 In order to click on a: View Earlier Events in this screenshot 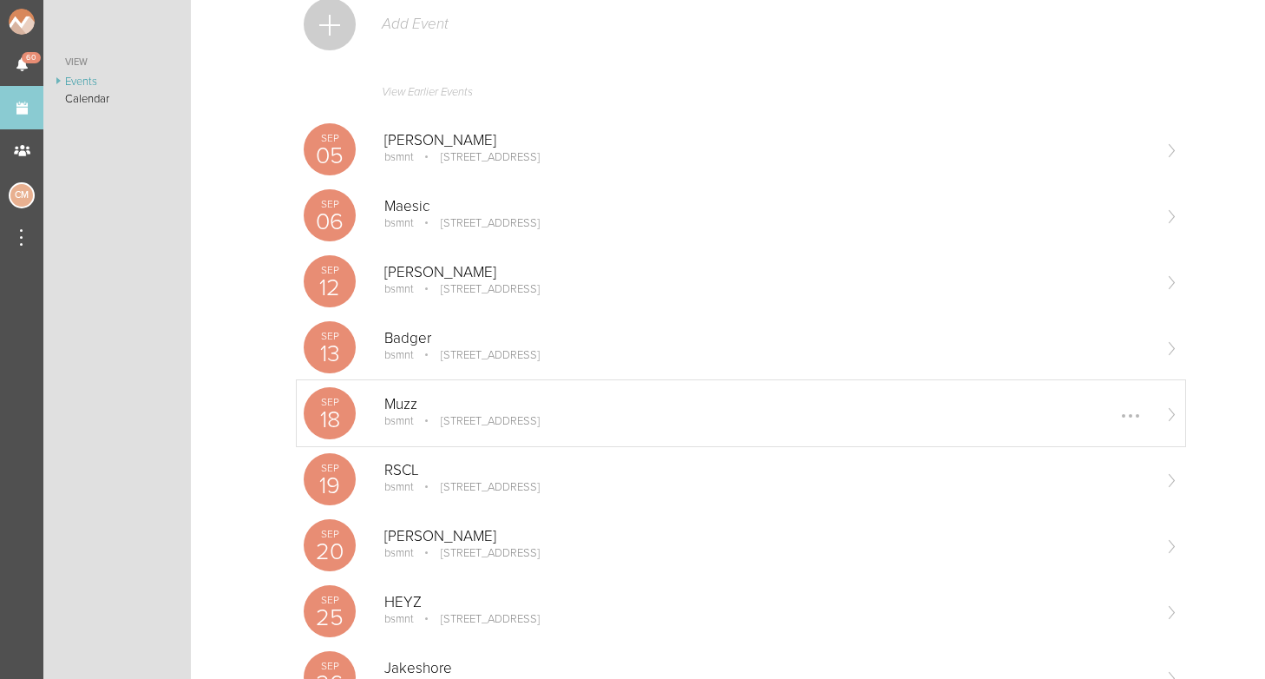, I will do `click(741, 96)`.